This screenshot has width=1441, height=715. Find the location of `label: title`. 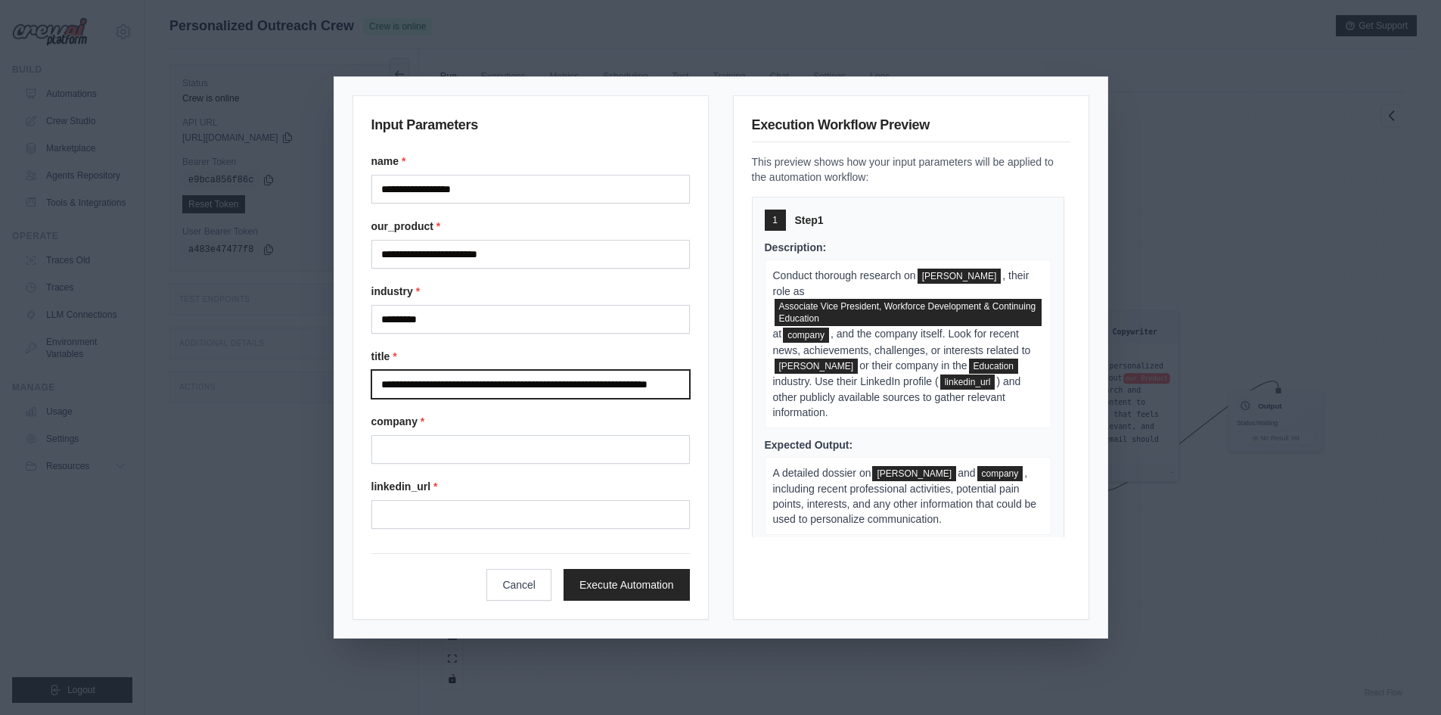

label: title is located at coordinates (530, 356).